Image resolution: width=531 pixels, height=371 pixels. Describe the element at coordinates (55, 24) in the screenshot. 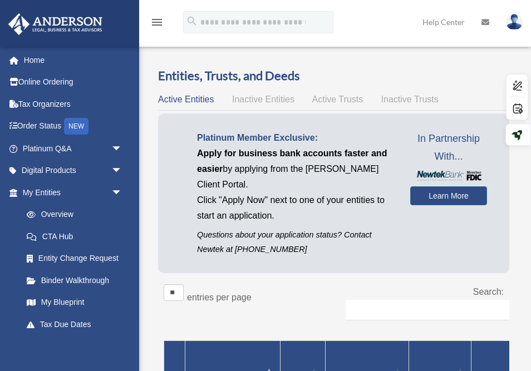

I see `img: Anderson Advisors Platinum Portal` at that location.